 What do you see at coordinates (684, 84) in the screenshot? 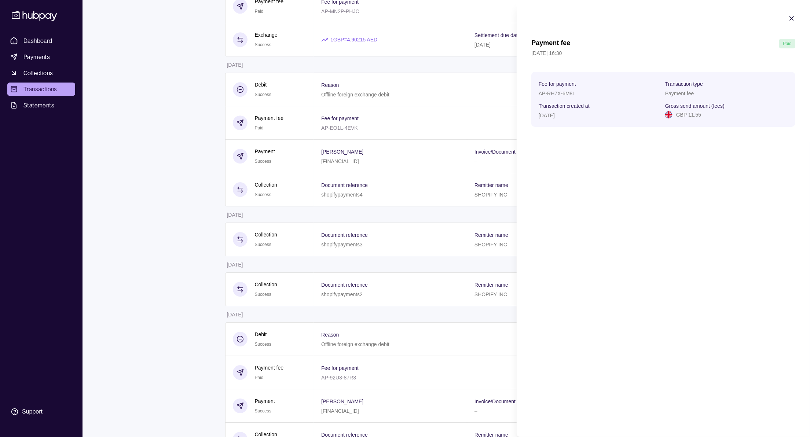
I see `p: Transaction type` at bounding box center [684, 84].